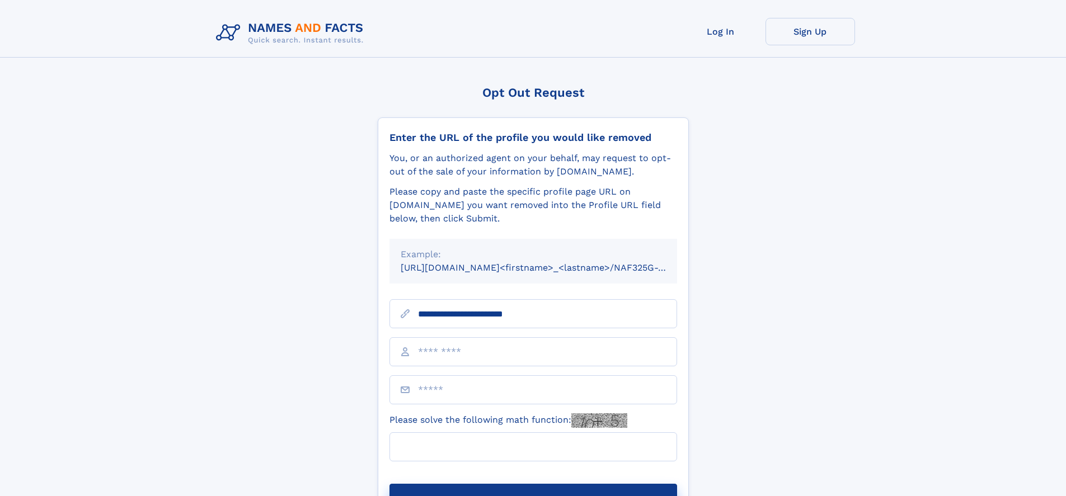 The height and width of the screenshot is (496, 1066). What do you see at coordinates (533, 254) in the screenshot?
I see `div: Example:` at bounding box center [533, 254].